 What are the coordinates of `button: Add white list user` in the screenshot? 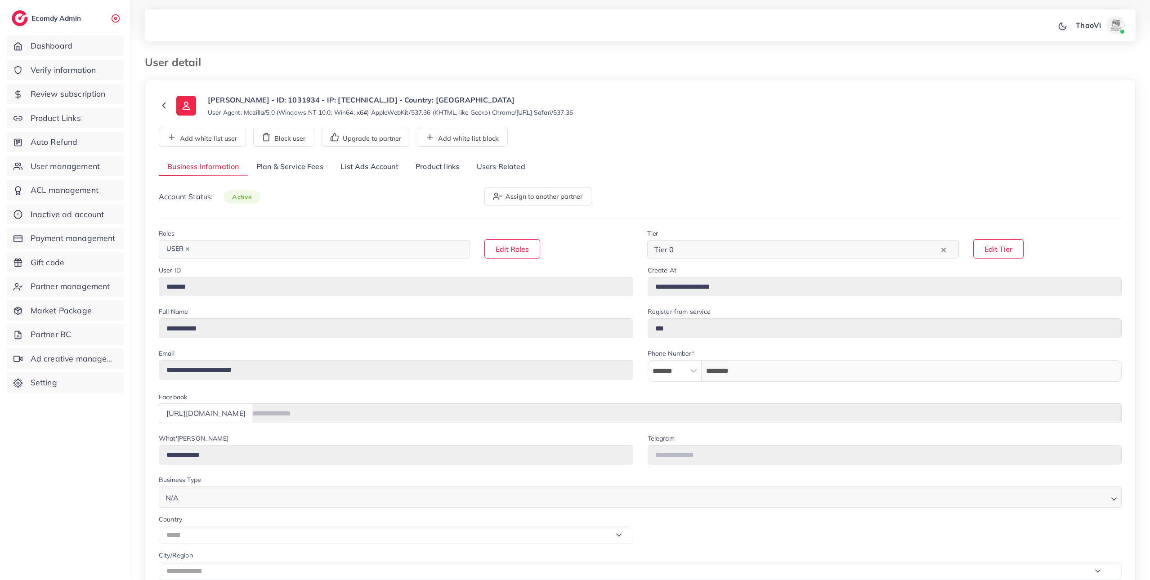 It's located at (202, 137).